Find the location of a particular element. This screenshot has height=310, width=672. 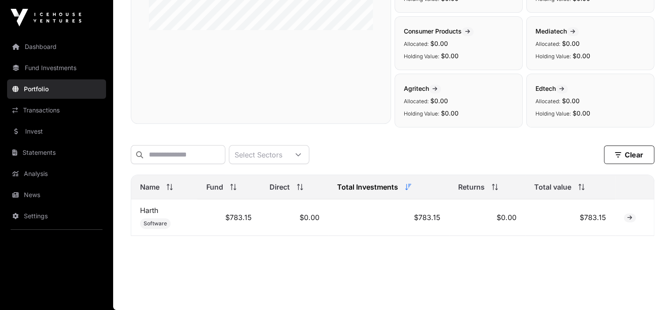

a: Fund Investments is located at coordinates (57, 68).